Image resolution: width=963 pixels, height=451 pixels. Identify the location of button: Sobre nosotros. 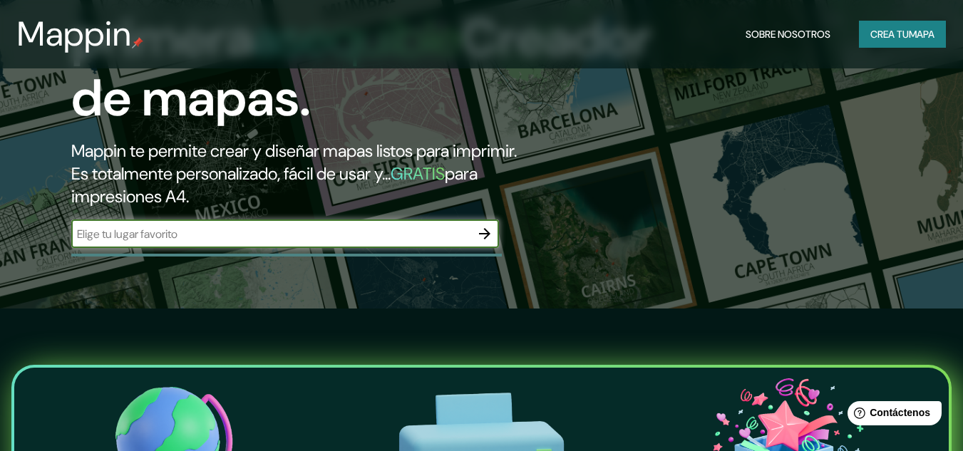
(788, 34).